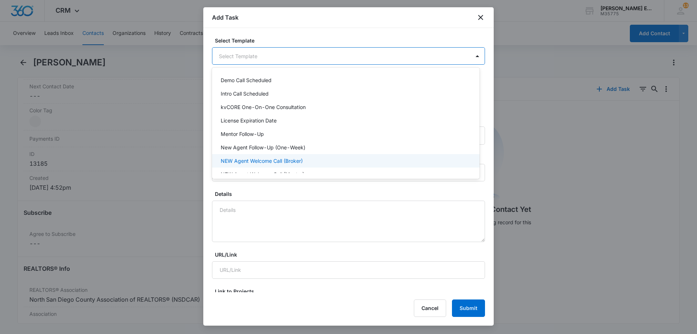  I want to click on p: Demo Call Scheduled, so click(246, 80).